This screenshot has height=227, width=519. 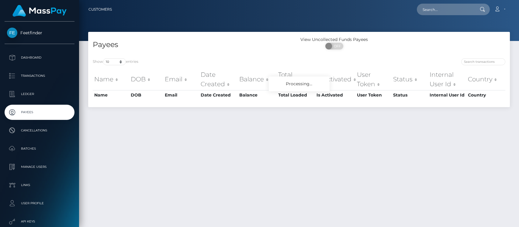 What do you see at coordinates (40, 131) in the screenshot?
I see `a: Cancellations` at bounding box center [40, 131].